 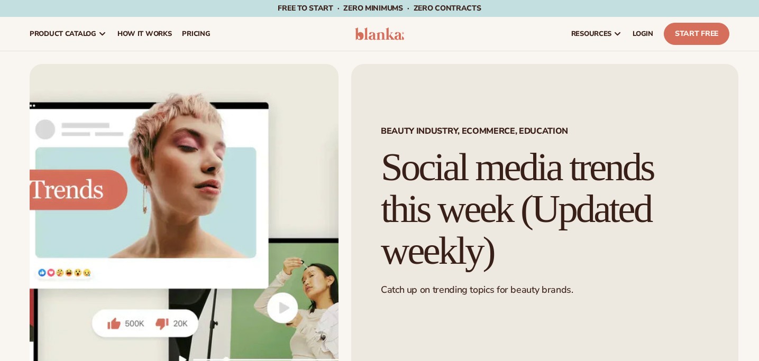 What do you see at coordinates (597, 34) in the screenshot?
I see `a: resources` at bounding box center [597, 34].